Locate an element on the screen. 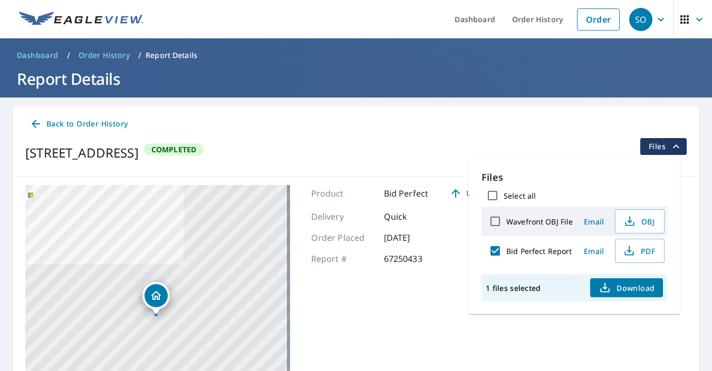  p: Order Placed is located at coordinates (343, 238).